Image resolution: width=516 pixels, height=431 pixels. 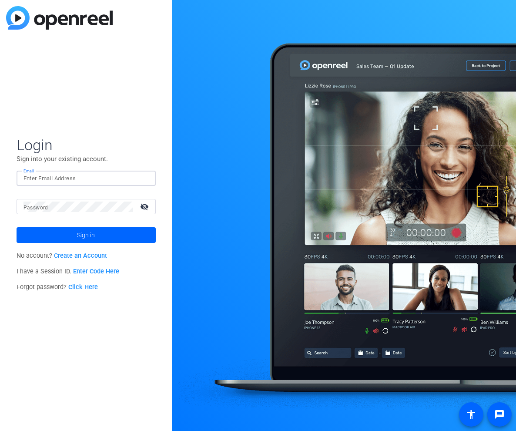 I want to click on button: Sign in, so click(x=86, y=235).